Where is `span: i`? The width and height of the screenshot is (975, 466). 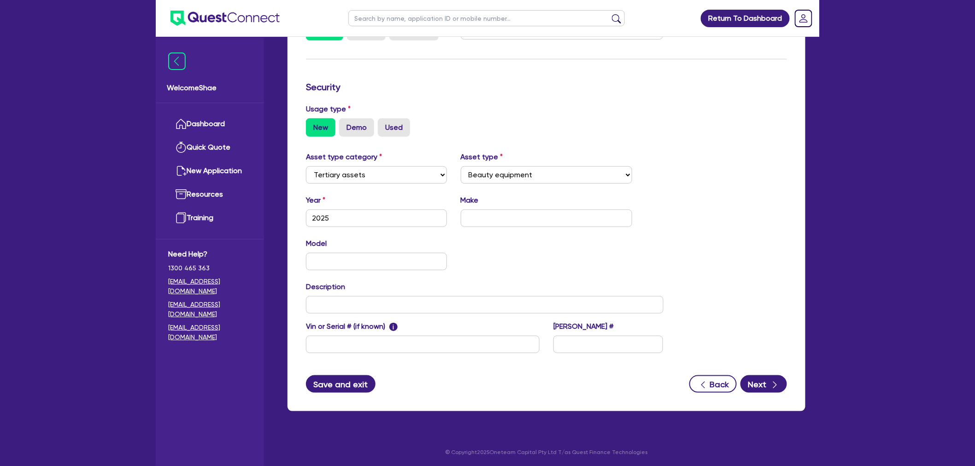
span: i is located at coordinates (393, 327).